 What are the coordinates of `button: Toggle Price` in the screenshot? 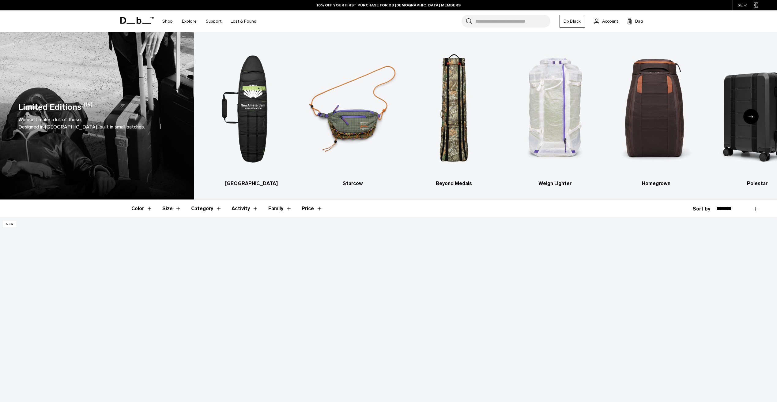 It's located at (312, 209).